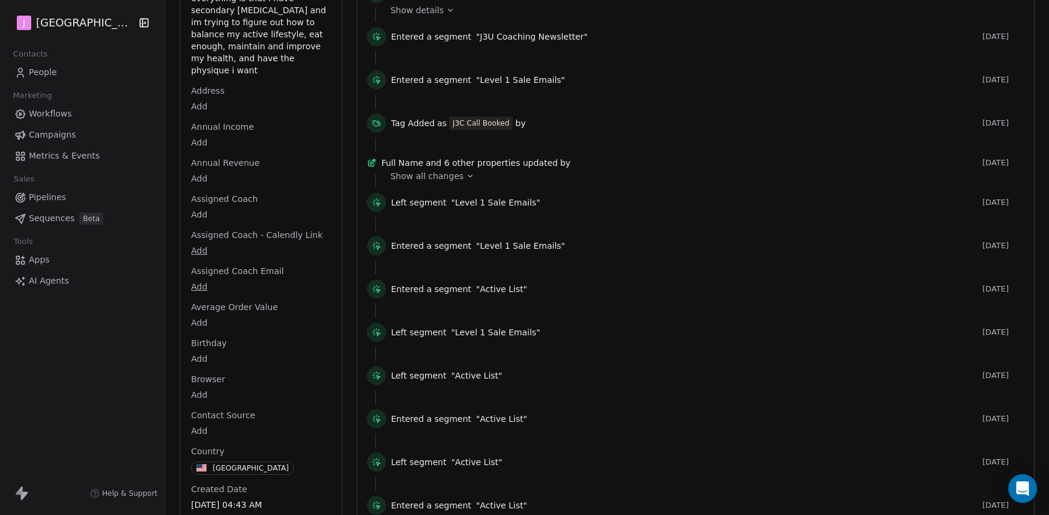 The width and height of the screenshot is (1049, 515). I want to click on span: Pipelines, so click(47, 197).